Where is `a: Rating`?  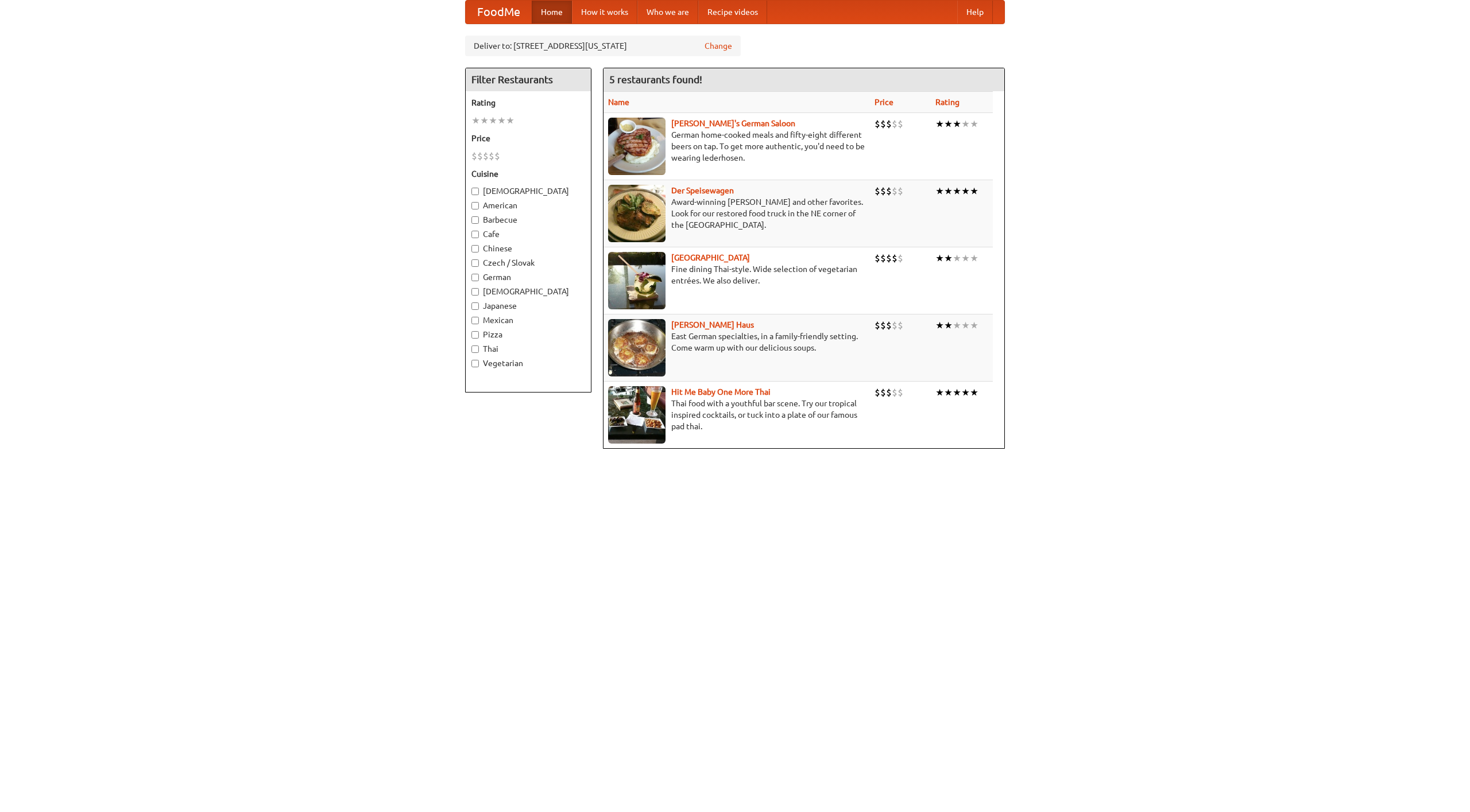 a: Rating is located at coordinates (948, 103).